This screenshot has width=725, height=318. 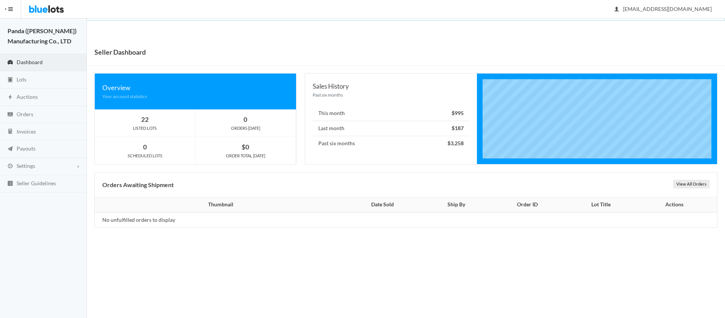 What do you see at coordinates (10, 132) in the screenshot?
I see `ion-icon: calculator` at bounding box center [10, 132].